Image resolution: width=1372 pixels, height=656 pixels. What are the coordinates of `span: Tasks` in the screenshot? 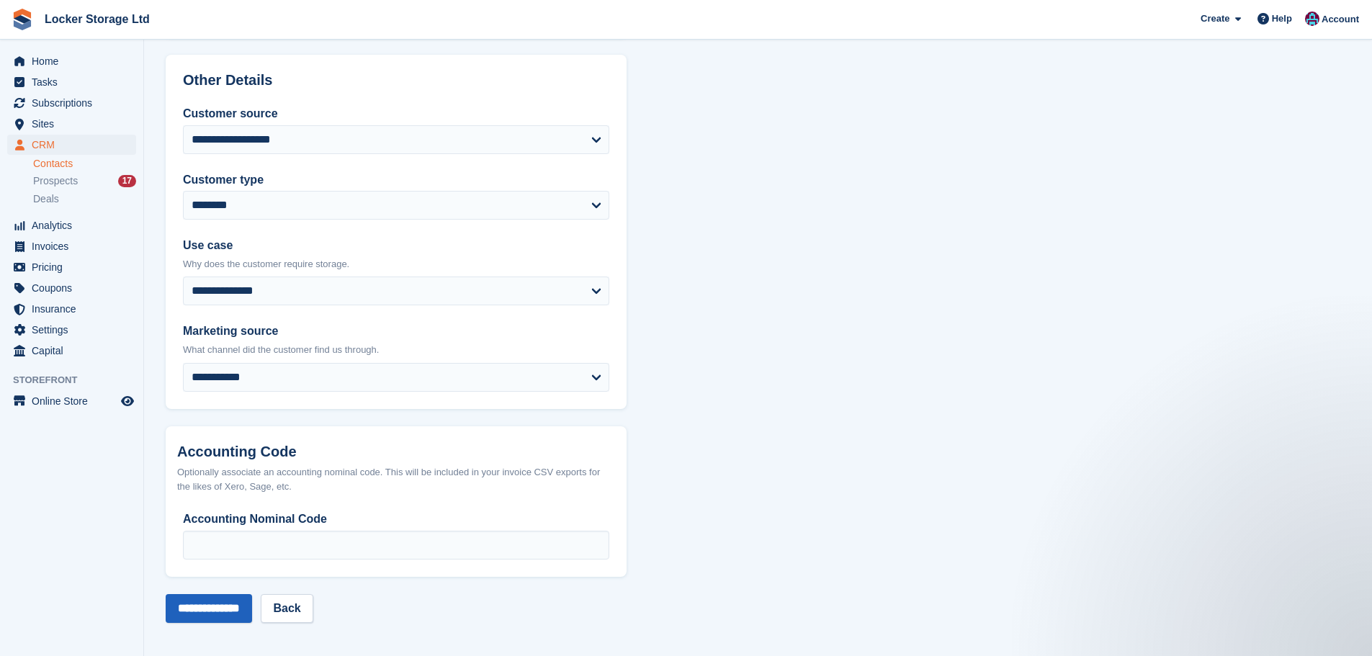 It's located at (75, 82).